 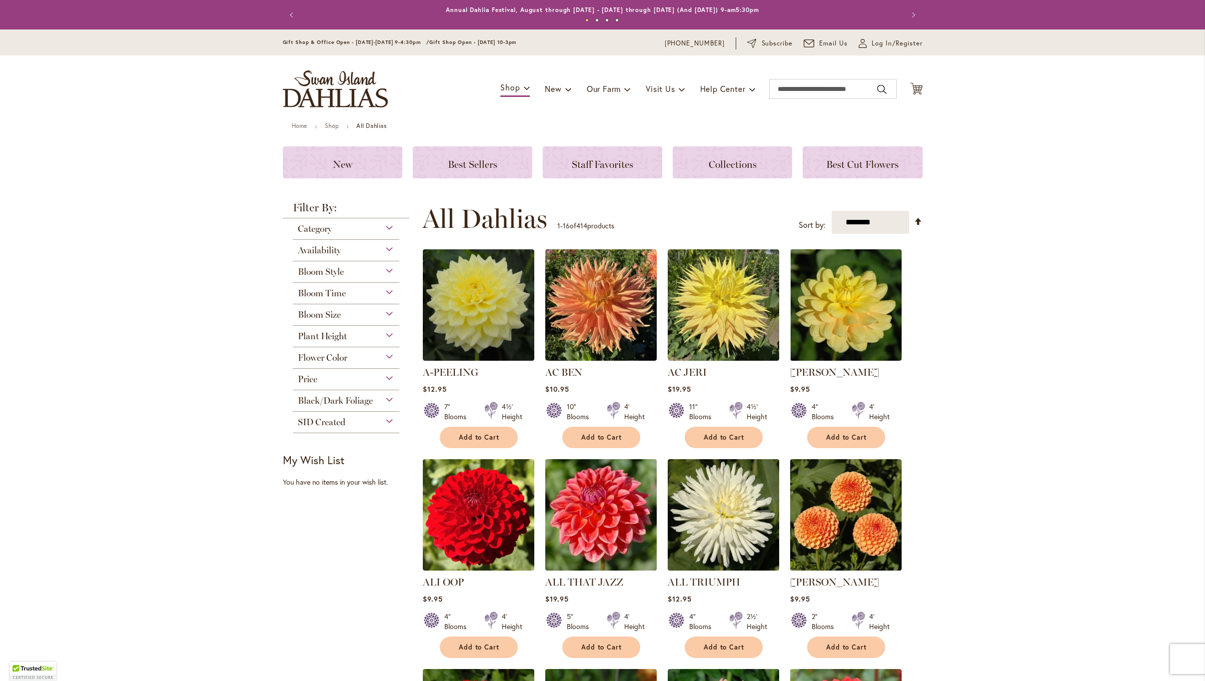 I want to click on span: Shop, so click(x=510, y=87).